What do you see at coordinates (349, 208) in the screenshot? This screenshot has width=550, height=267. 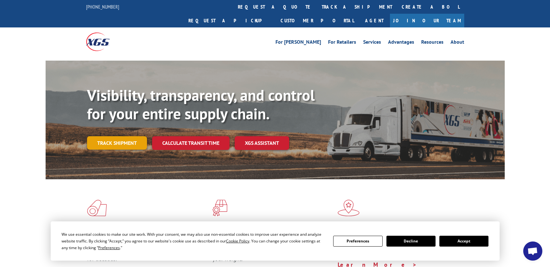 I see `img: xgs-icon-flagship-distribution-model-red` at bounding box center [349, 208].